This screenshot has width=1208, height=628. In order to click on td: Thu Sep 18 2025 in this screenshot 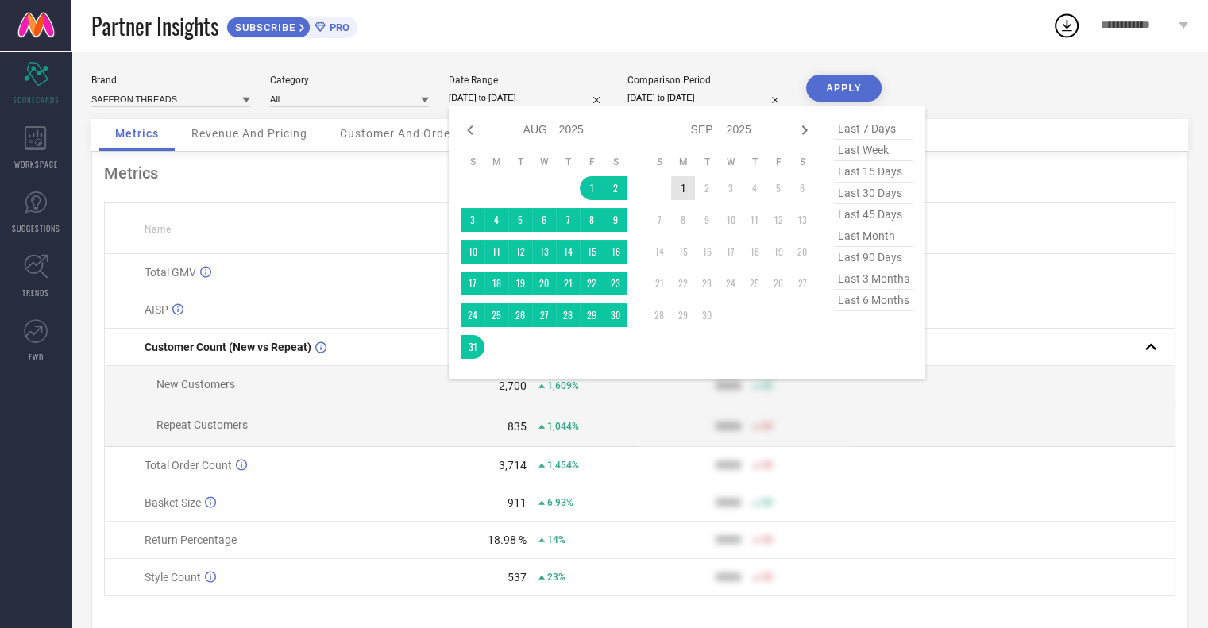, I will do `click(754, 252)`.